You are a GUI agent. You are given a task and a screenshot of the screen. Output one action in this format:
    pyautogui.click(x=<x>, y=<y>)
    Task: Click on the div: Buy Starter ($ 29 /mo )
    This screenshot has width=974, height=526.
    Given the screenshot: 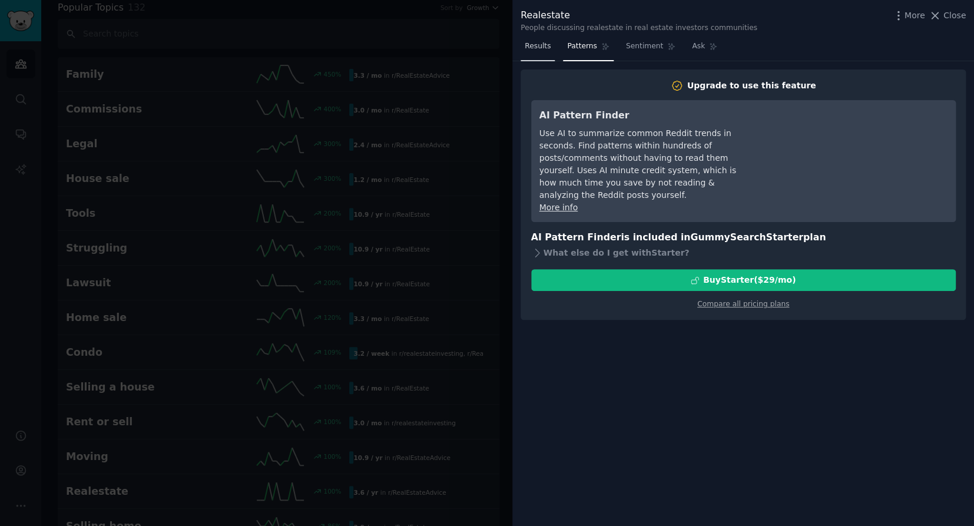 What is the action you would take?
    pyautogui.click(x=749, y=280)
    